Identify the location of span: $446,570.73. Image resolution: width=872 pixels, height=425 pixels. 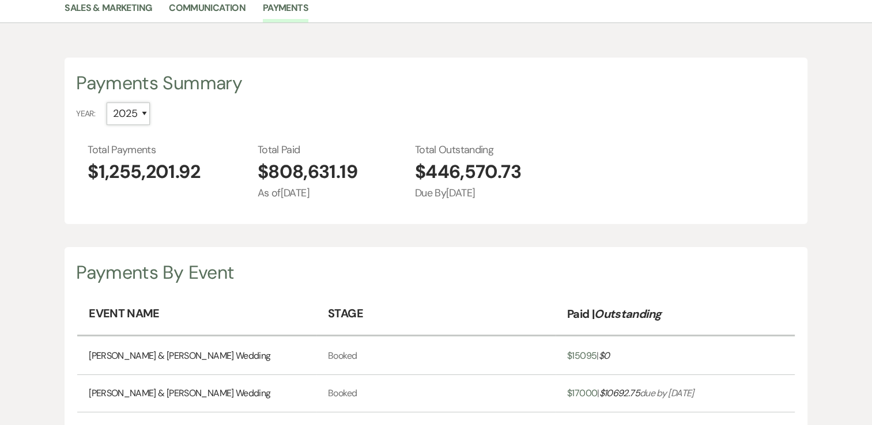
(468, 172).